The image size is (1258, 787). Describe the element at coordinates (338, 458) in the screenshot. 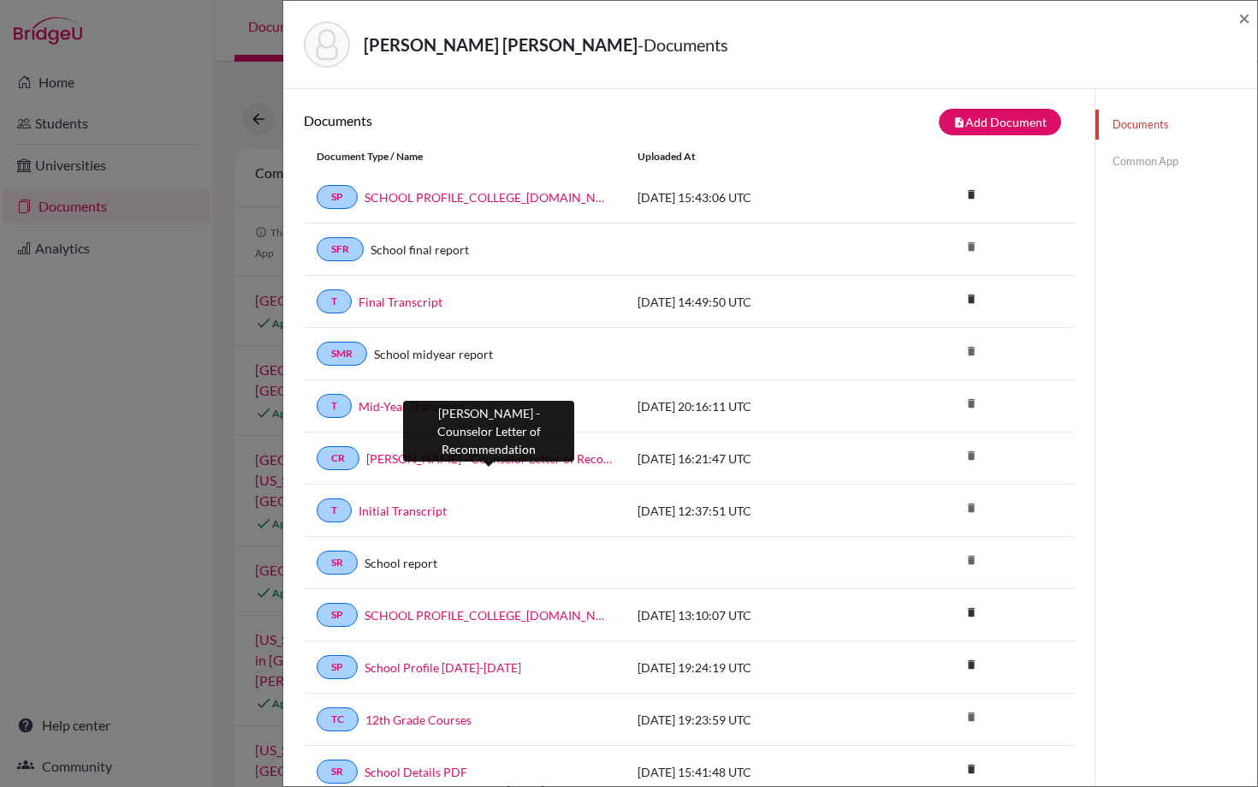

I see `a: CR` at that location.